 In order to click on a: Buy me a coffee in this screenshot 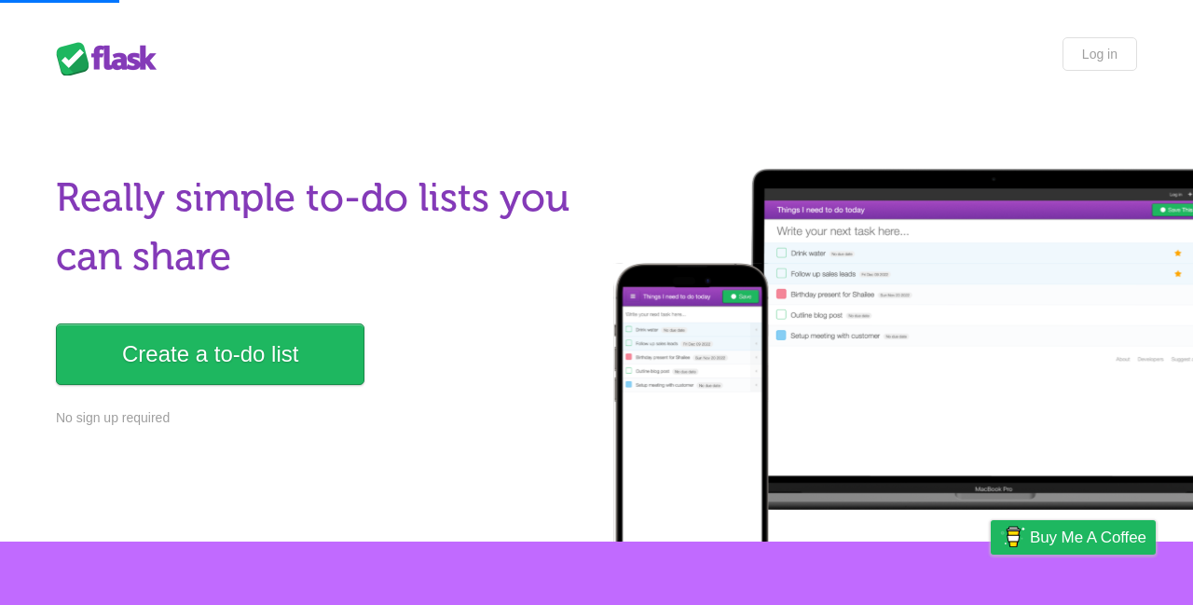, I will do `click(1073, 537)`.